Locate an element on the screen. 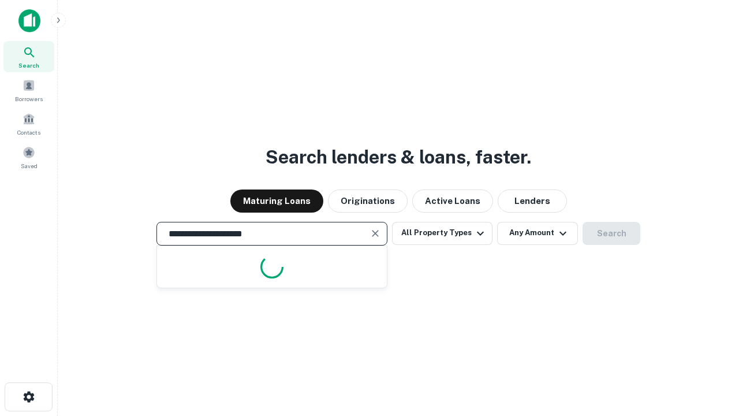 The height and width of the screenshot is (416, 739). h3: Search lenders & loans, faster. is located at coordinates (398, 157).